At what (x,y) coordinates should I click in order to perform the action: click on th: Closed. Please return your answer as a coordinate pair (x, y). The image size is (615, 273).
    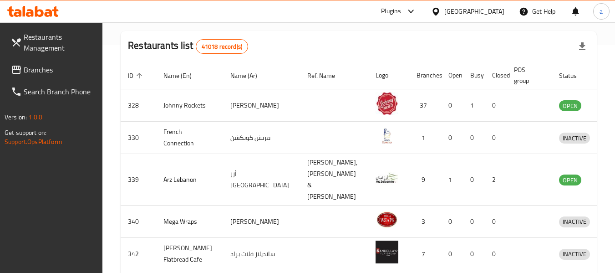
    Looking at the image, I should click on (496, 75).